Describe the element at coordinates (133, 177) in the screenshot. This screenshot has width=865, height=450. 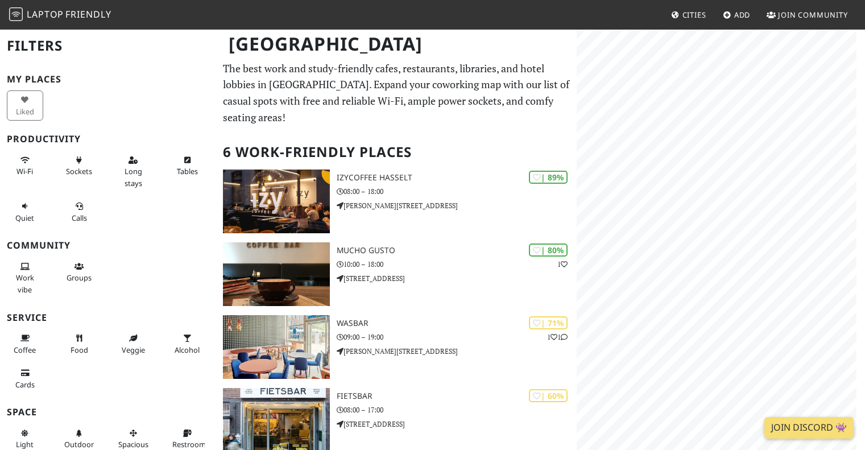
I see `span: Long stays` at that location.